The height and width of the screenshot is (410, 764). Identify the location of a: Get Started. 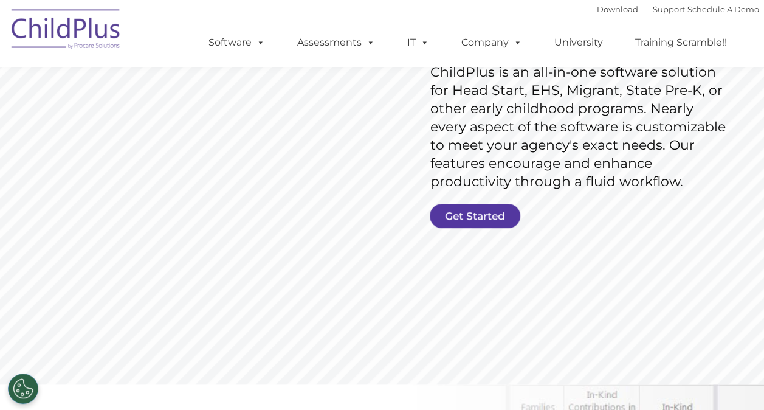
(475, 216).